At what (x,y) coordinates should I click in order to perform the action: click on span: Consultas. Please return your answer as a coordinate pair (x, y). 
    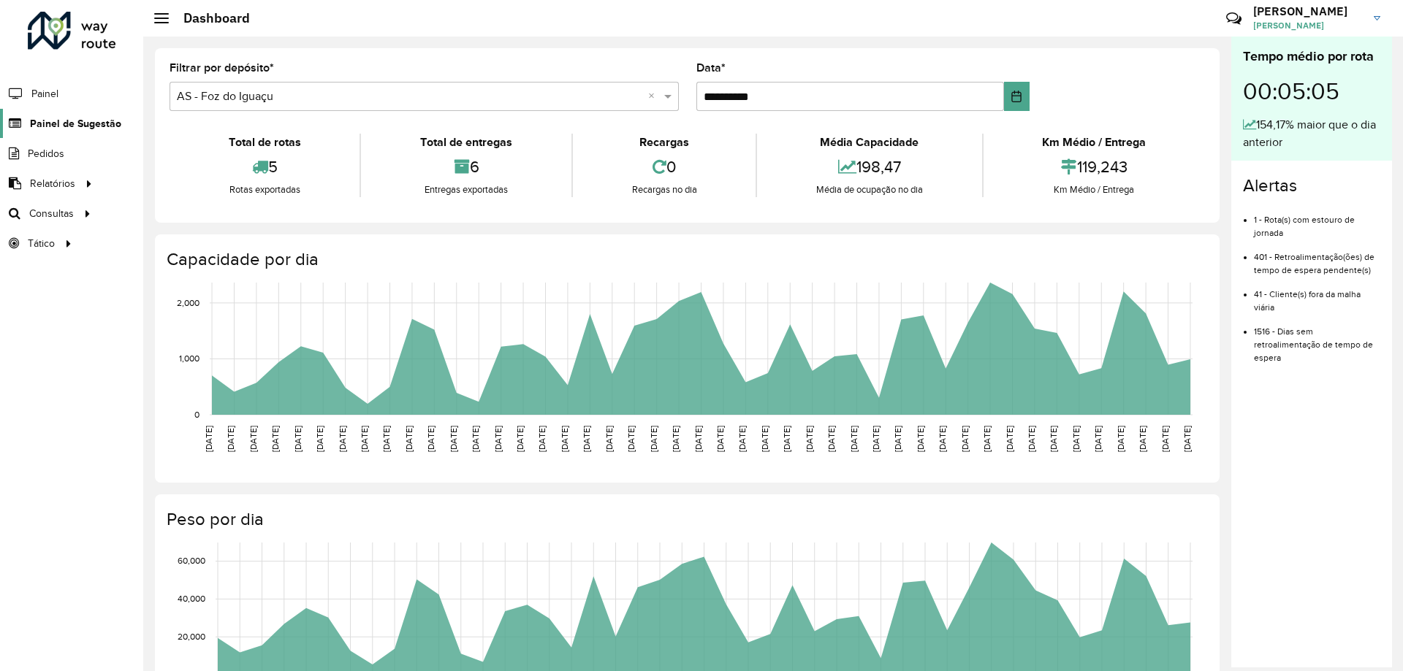
    Looking at the image, I should click on (51, 213).